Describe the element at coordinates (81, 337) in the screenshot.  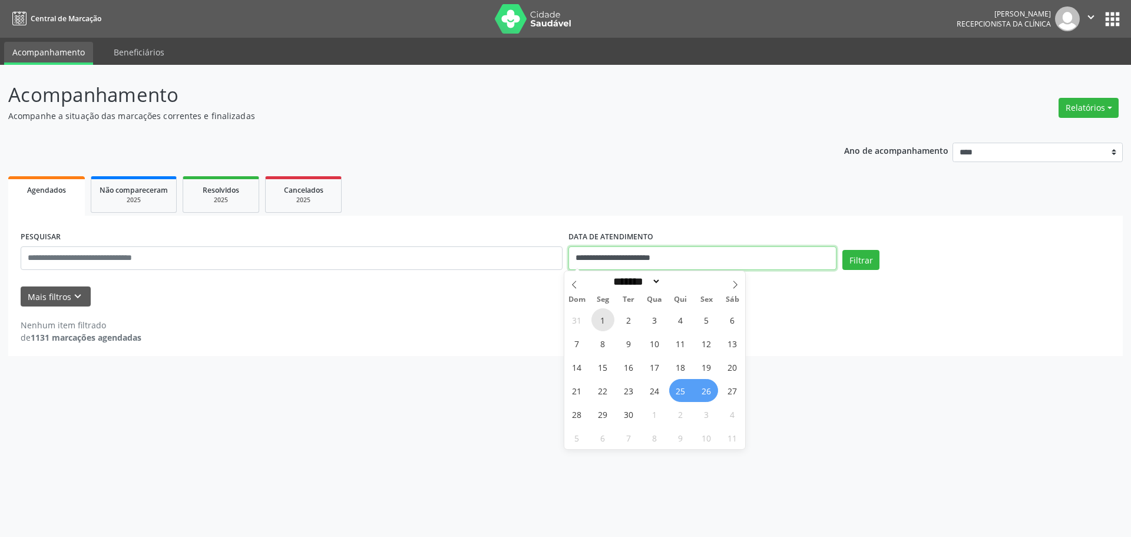
I see `div: de` at that location.